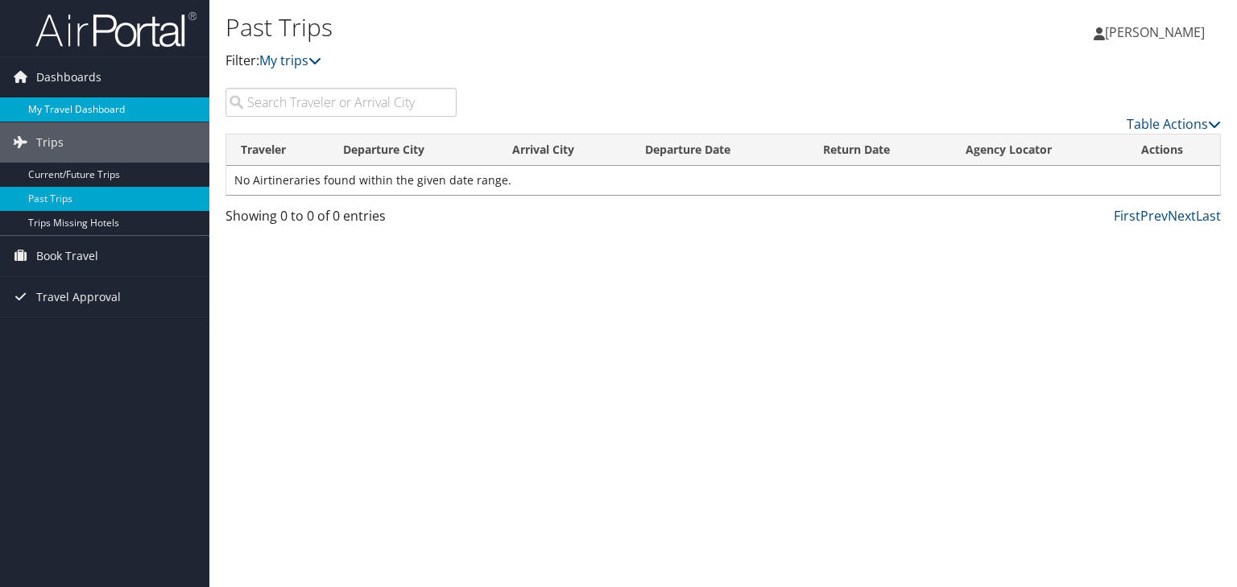 This screenshot has width=1237, height=587. What do you see at coordinates (78, 297) in the screenshot?
I see `span: Travel Approval` at bounding box center [78, 297].